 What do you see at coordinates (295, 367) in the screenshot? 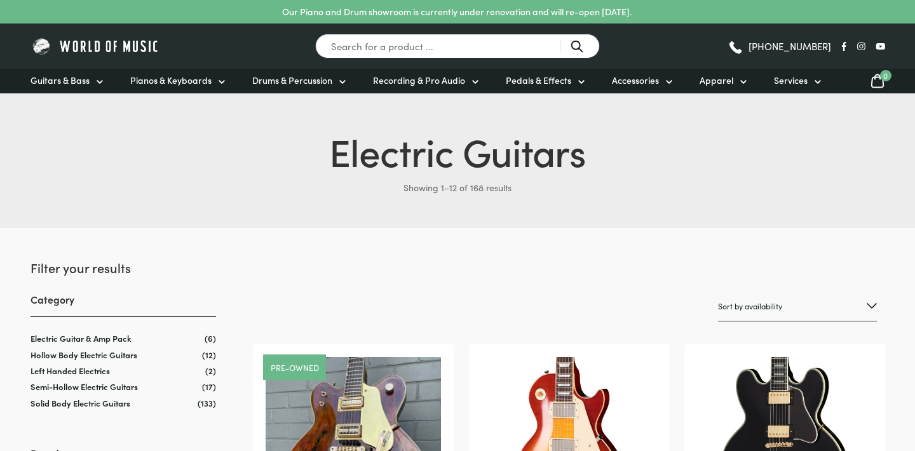
I see `a: Pre-owned` at bounding box center [295, 367].